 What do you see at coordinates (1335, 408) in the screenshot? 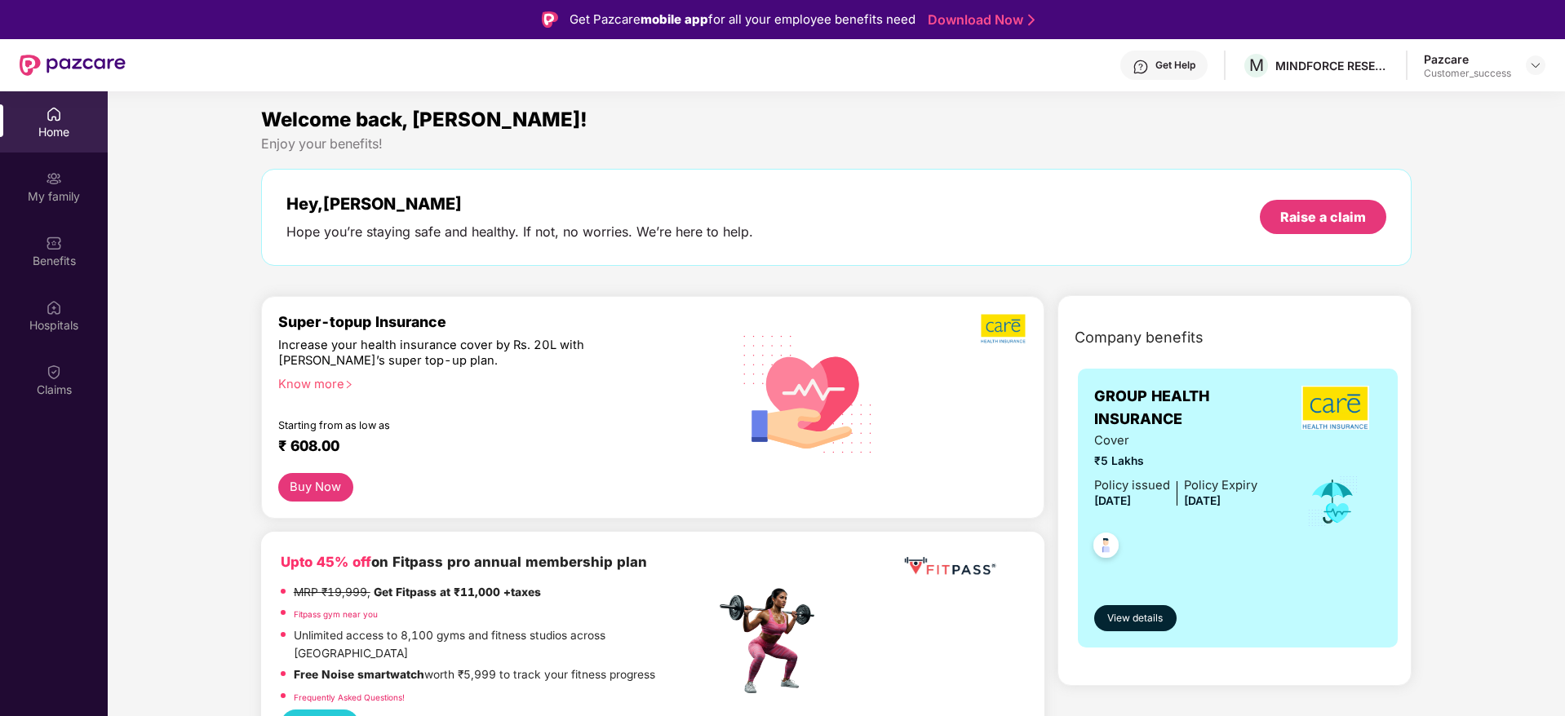
I see `img: insurerLogo` at bounding box center [1335, 408].